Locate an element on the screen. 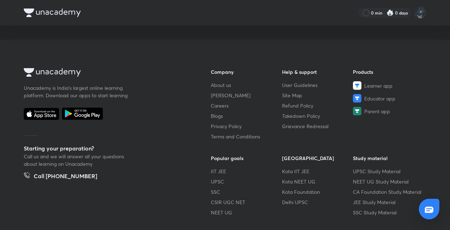 The image size is (450, 230). a: Kota IIT JEE is located at coordinates (317, 171).